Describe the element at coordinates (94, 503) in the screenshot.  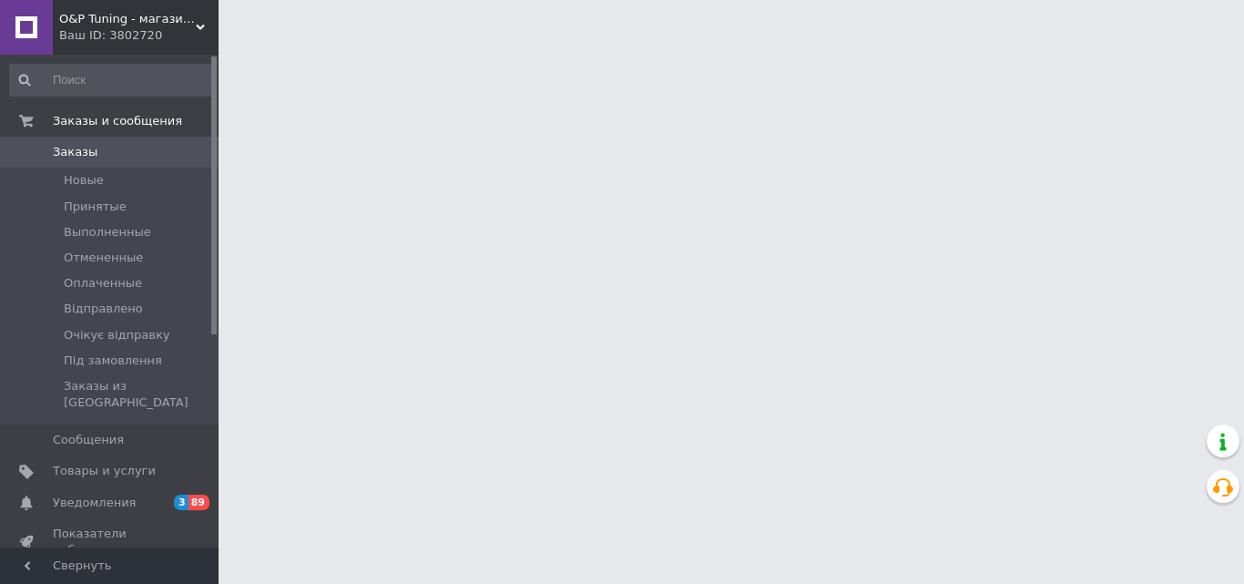
I see `span: Уведомления` at that location.